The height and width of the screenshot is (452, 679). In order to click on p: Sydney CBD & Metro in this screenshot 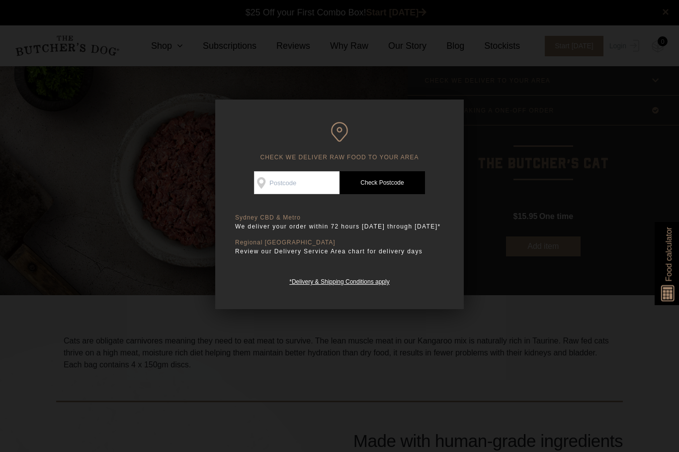, I will do `click(340, 217)`.